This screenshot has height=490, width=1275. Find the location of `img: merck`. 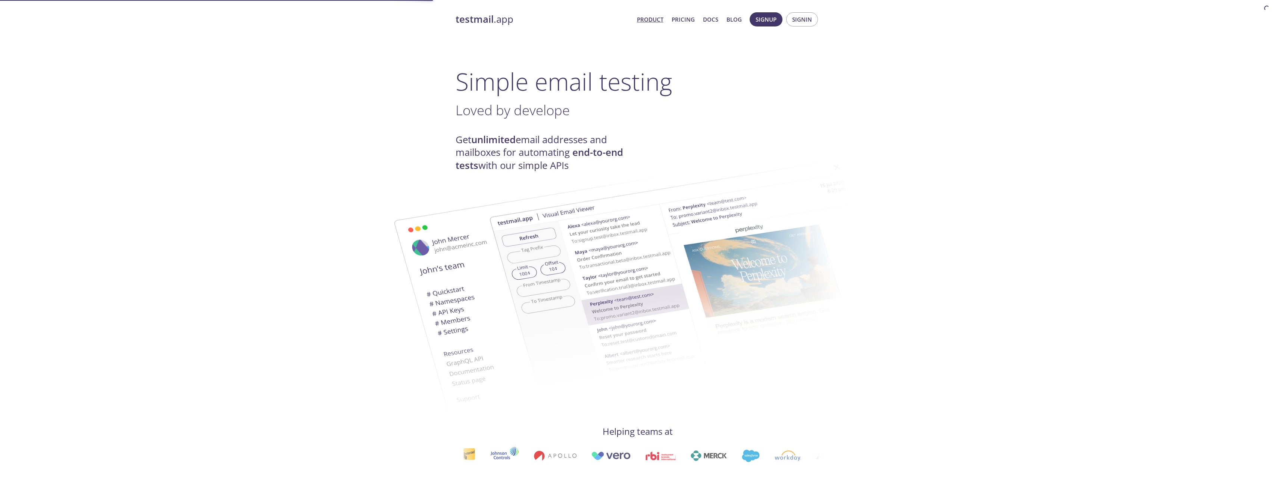

img: merck is located at coordinates (706, 456).